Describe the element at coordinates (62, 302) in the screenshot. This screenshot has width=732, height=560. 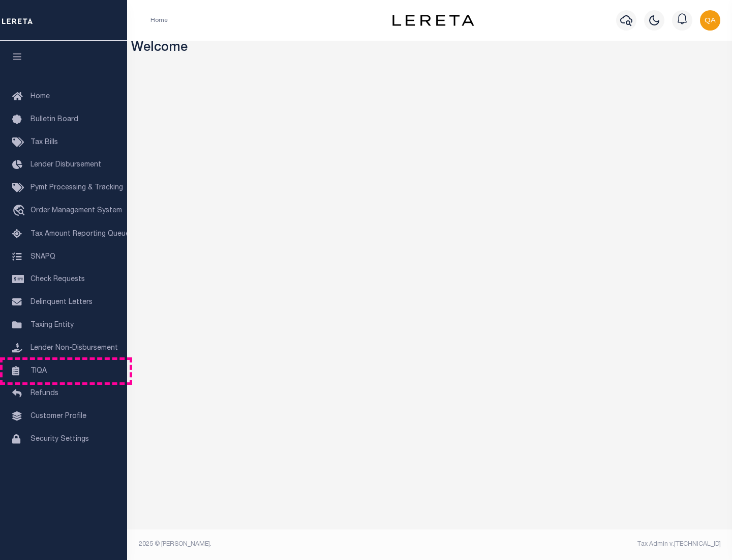
I see `span: Delinquent Letters` at that location.